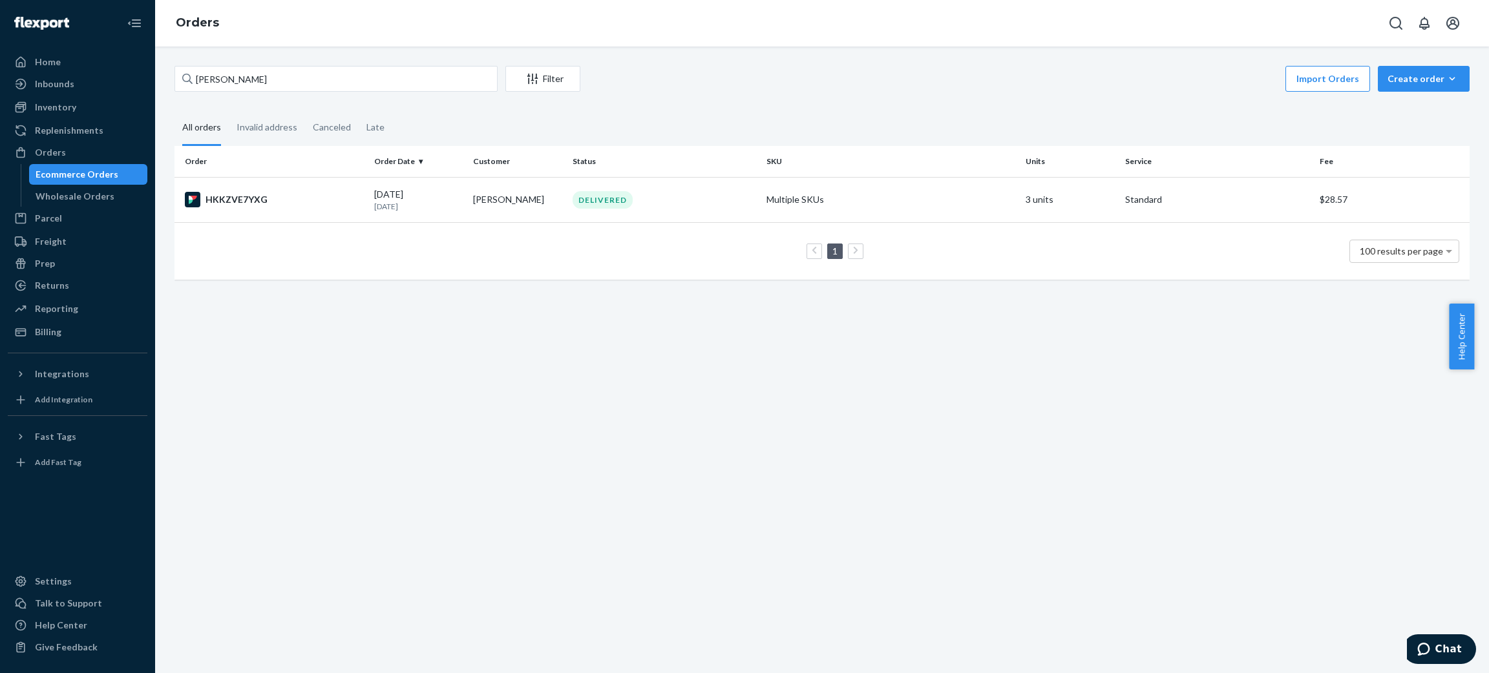  What do you see at coordinates (78, 309) in the screenshot?
I see `a: Reporting` at bounding box center [78, 309].